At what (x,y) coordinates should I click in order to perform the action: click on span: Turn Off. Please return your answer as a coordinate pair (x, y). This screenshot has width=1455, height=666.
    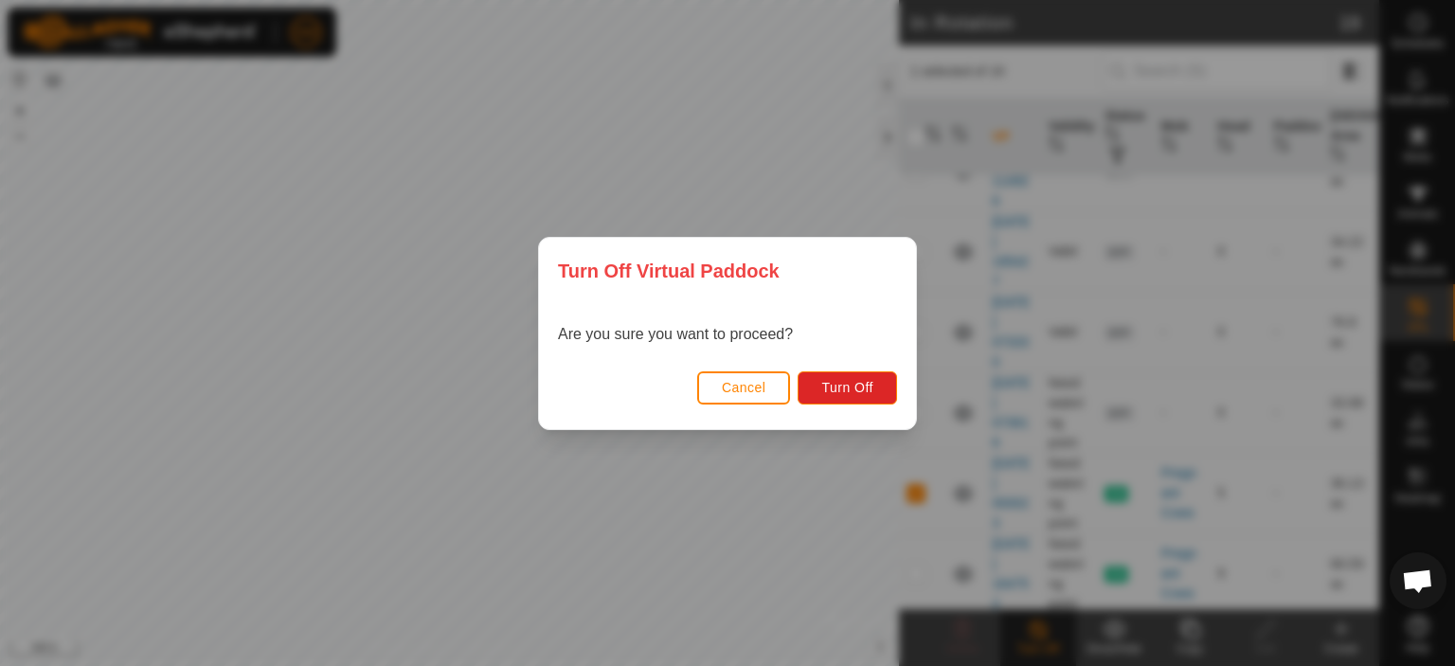
    Looking at the image, I should click on (847, 387).